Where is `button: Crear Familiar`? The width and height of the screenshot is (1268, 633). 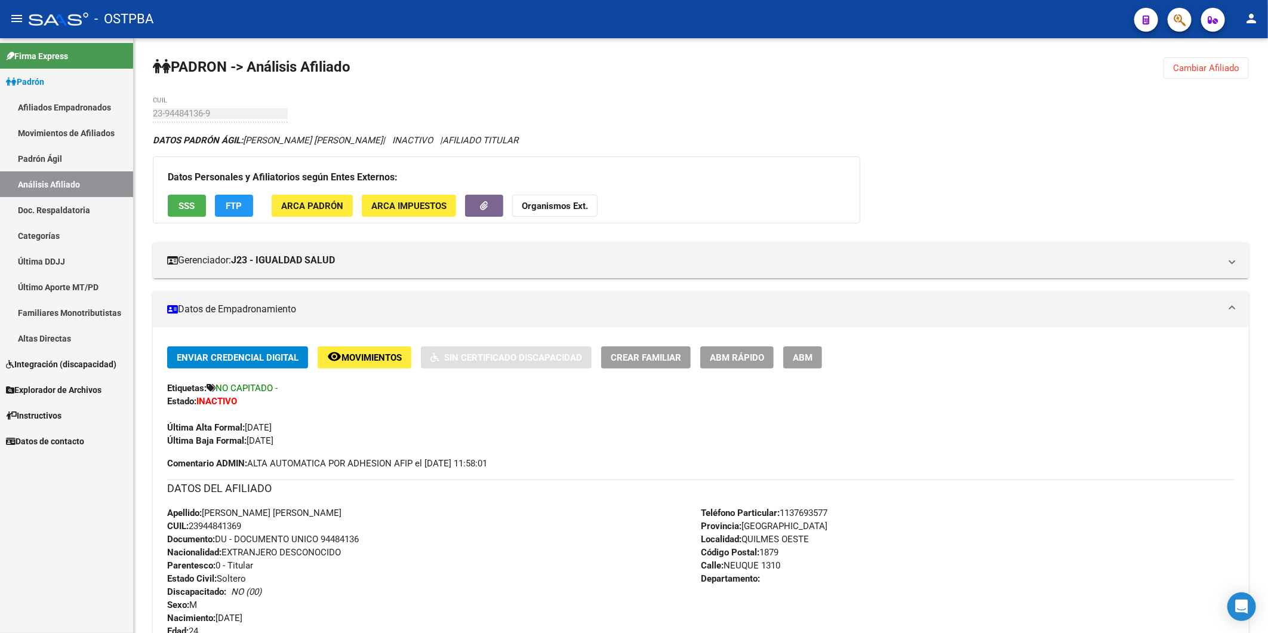 button: Crear Familiar is located at coordinates (646, 357).